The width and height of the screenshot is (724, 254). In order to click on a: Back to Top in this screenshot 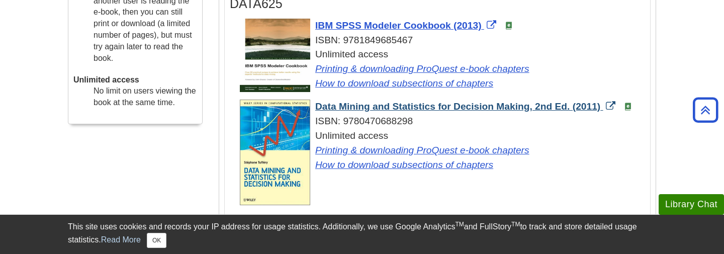, I will do `click(706, 110)`.